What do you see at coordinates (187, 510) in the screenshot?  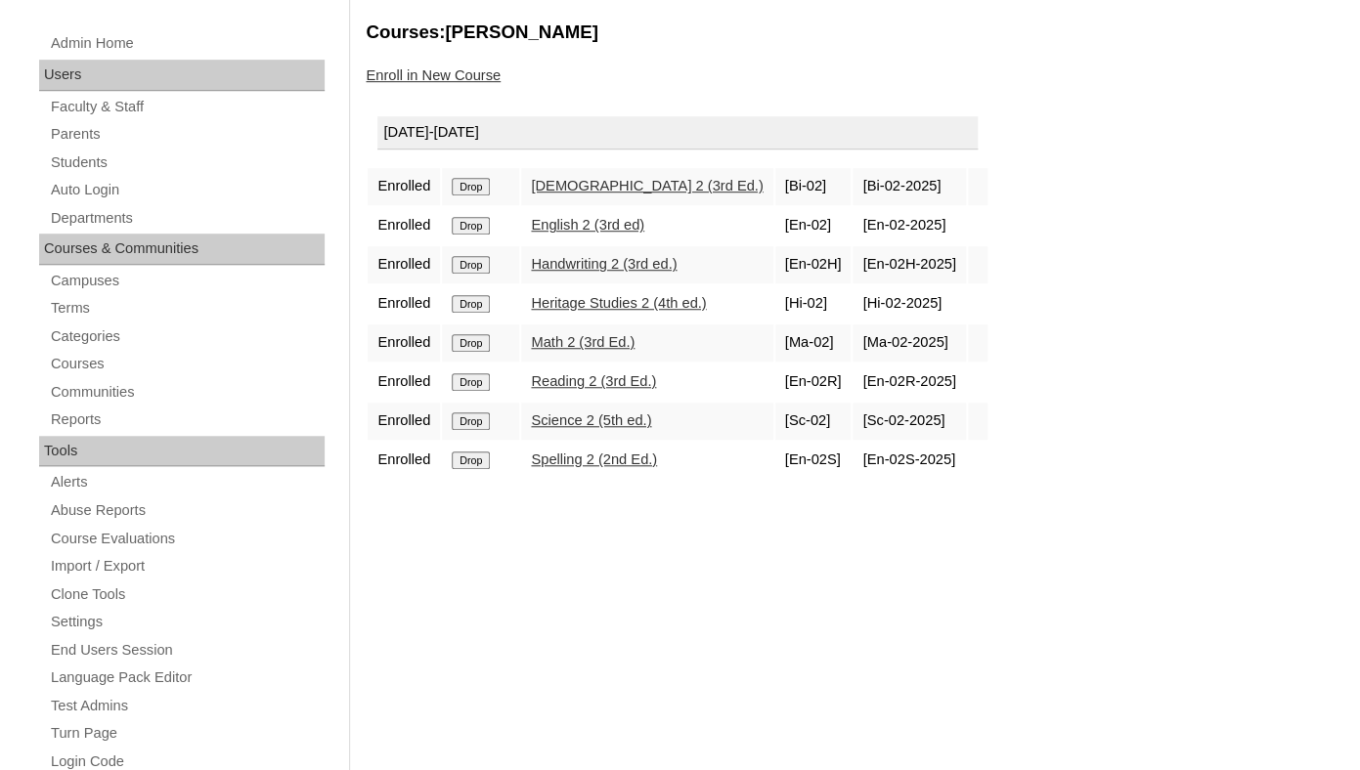 I see `a: Abuse Reports` at bounding box center [187, 510].